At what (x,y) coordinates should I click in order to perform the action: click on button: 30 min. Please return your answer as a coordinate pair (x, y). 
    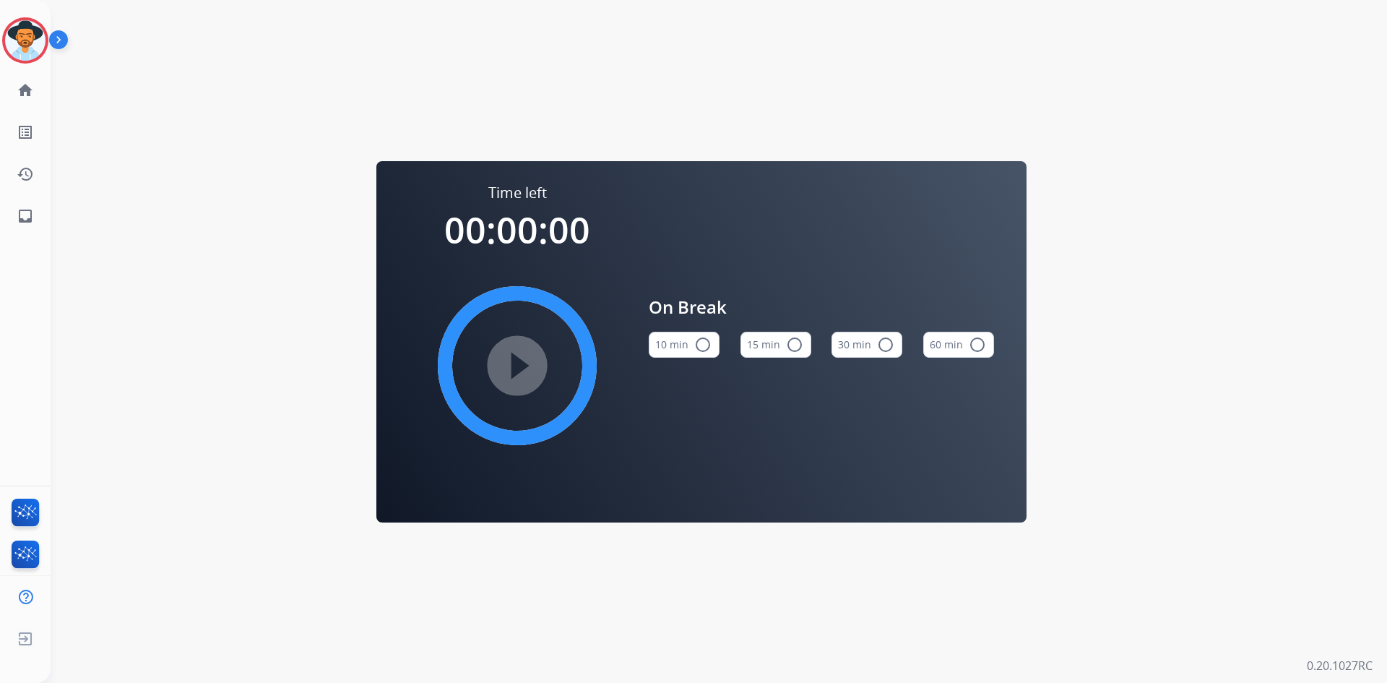
    Looking at the image, I should click on (867, 345).